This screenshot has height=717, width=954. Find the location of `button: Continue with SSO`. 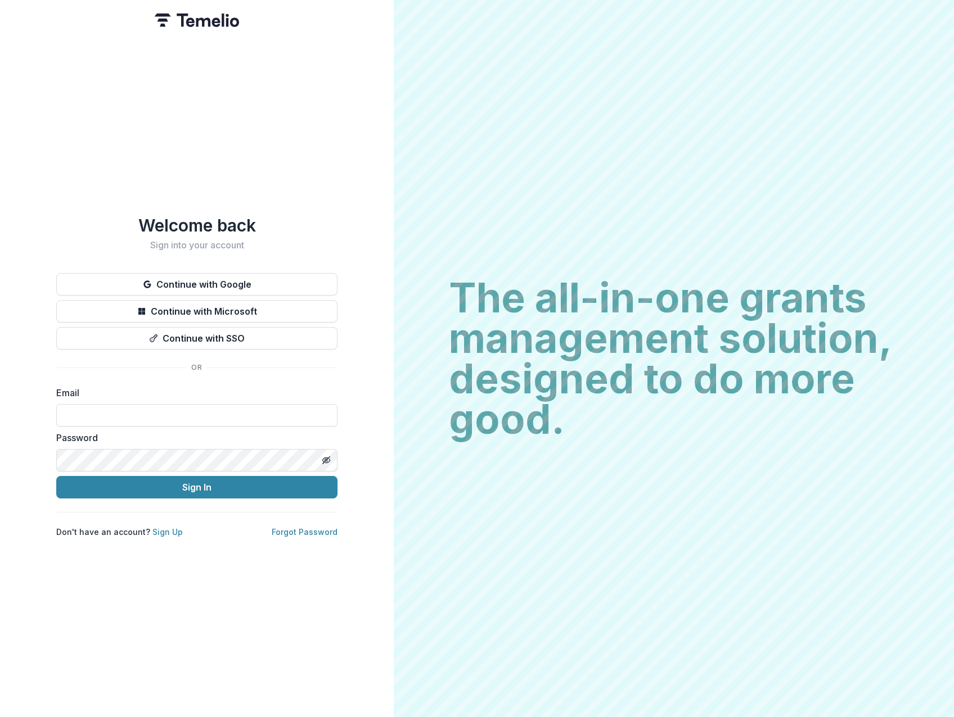

button: Continue with SSO is located at coordinates (197, 338).